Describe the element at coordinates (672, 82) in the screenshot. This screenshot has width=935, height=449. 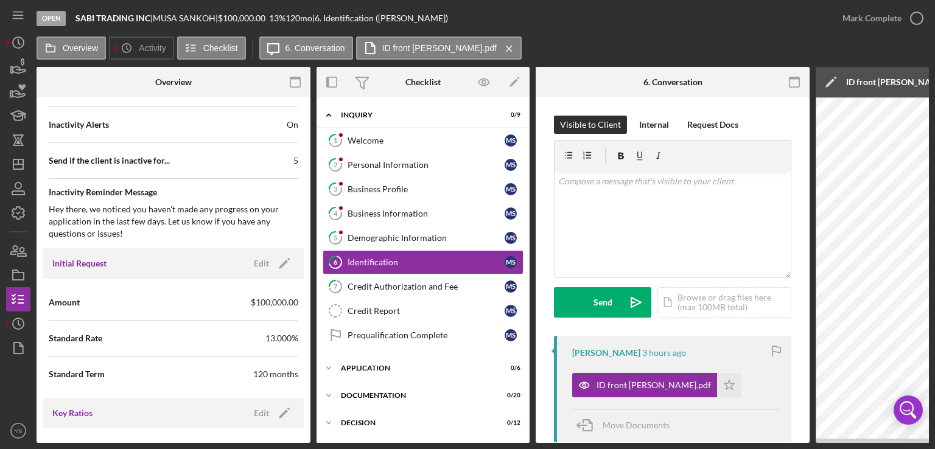
I see `div: 6. Conversation` at that location.